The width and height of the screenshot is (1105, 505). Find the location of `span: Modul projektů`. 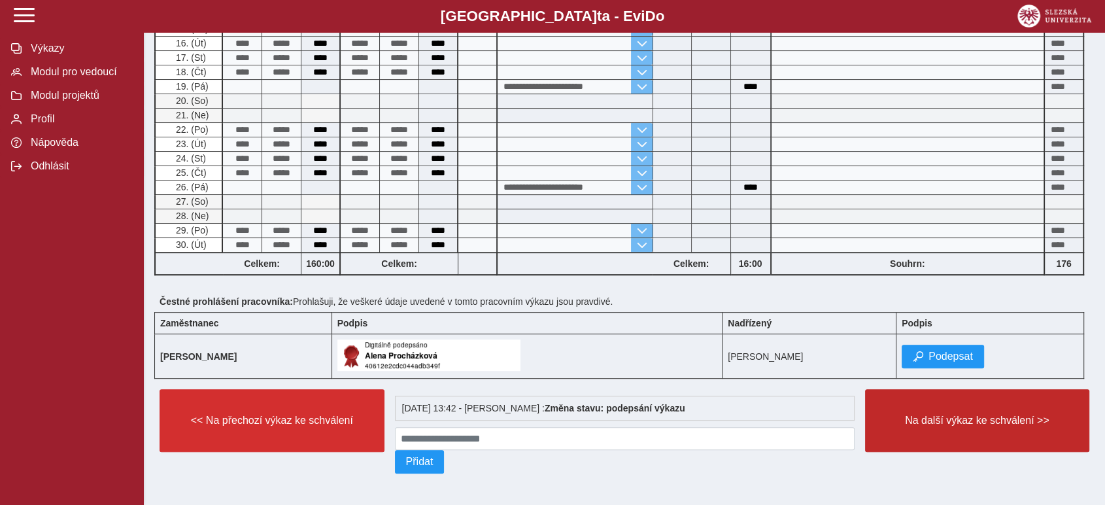

span: Modul projektů is located at coordinates (80, 95).